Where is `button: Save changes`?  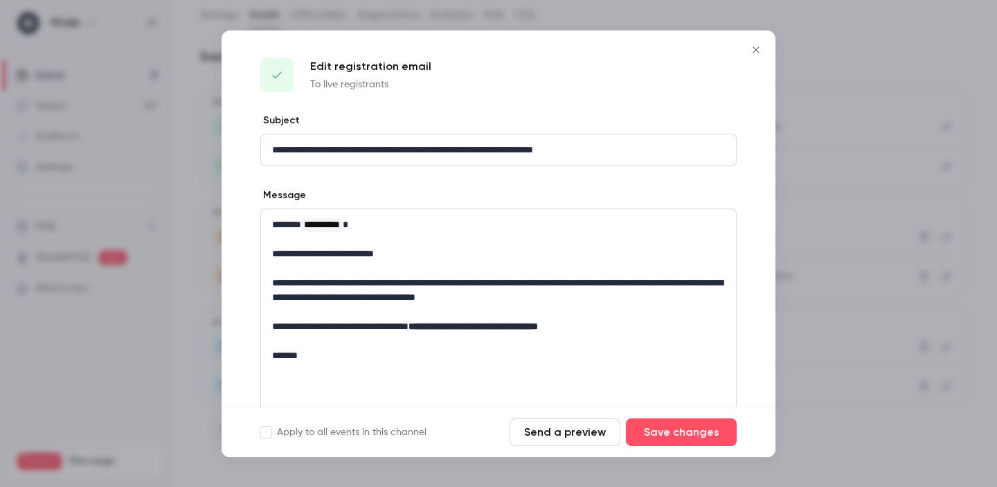
button: Save changes is located at coordinates (681, 432).